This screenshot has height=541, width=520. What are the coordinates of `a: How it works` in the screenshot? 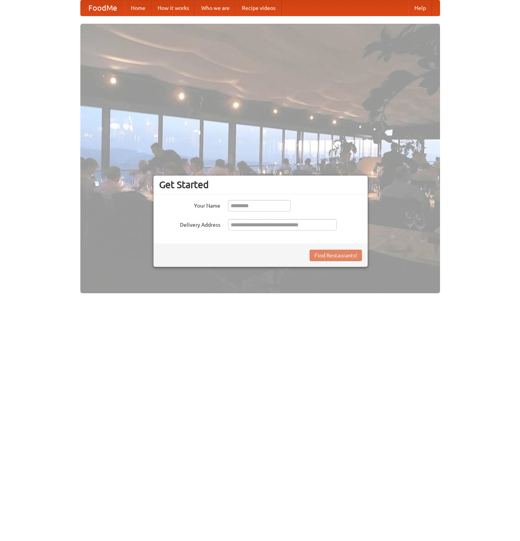 It's located at (173, 8).